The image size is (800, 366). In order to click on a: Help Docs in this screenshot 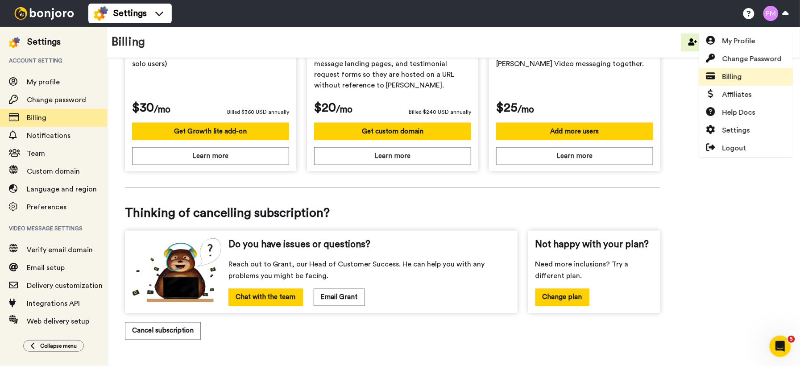, I will do `click(746, 112)`.